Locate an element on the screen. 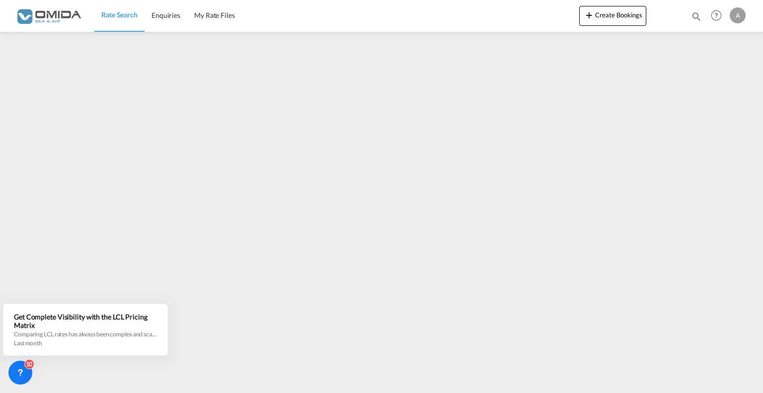 The image size is (763, 393). md-icon: icon-plus 400-fg is located at coordinates (589, 15).